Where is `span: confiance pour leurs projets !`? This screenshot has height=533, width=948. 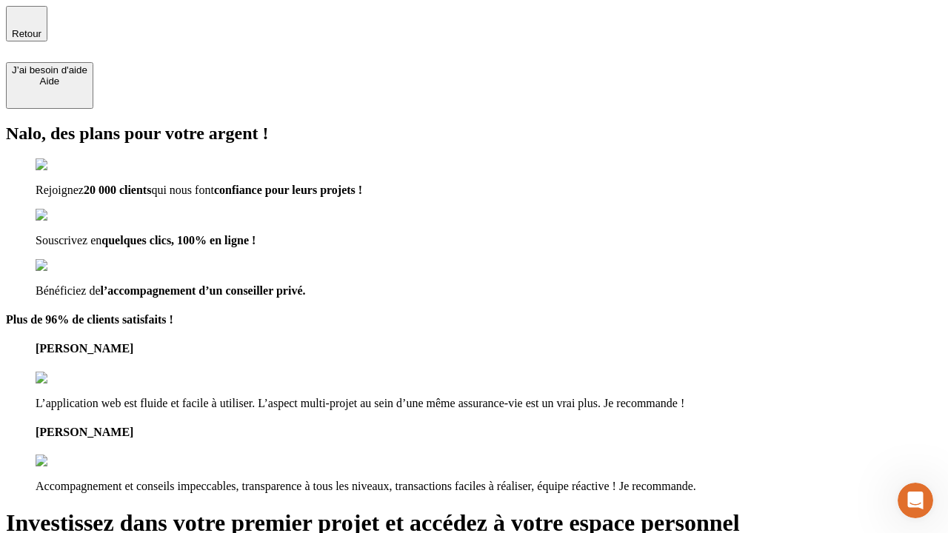 span: confiance pour leurs projets ! is located at coordinates (288, 190).